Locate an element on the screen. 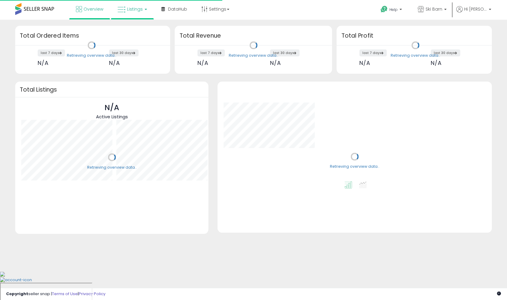 The height and width of the screenshot is (300, 507). span: Listings is located at coordinates (135, 9).